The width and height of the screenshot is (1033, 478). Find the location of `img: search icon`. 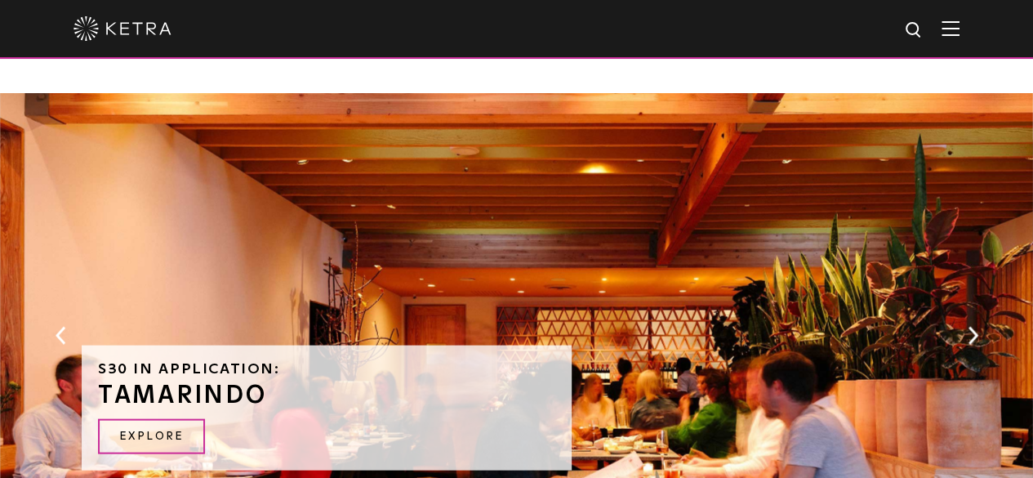

img: search icon is located at coordinates (914, 30).